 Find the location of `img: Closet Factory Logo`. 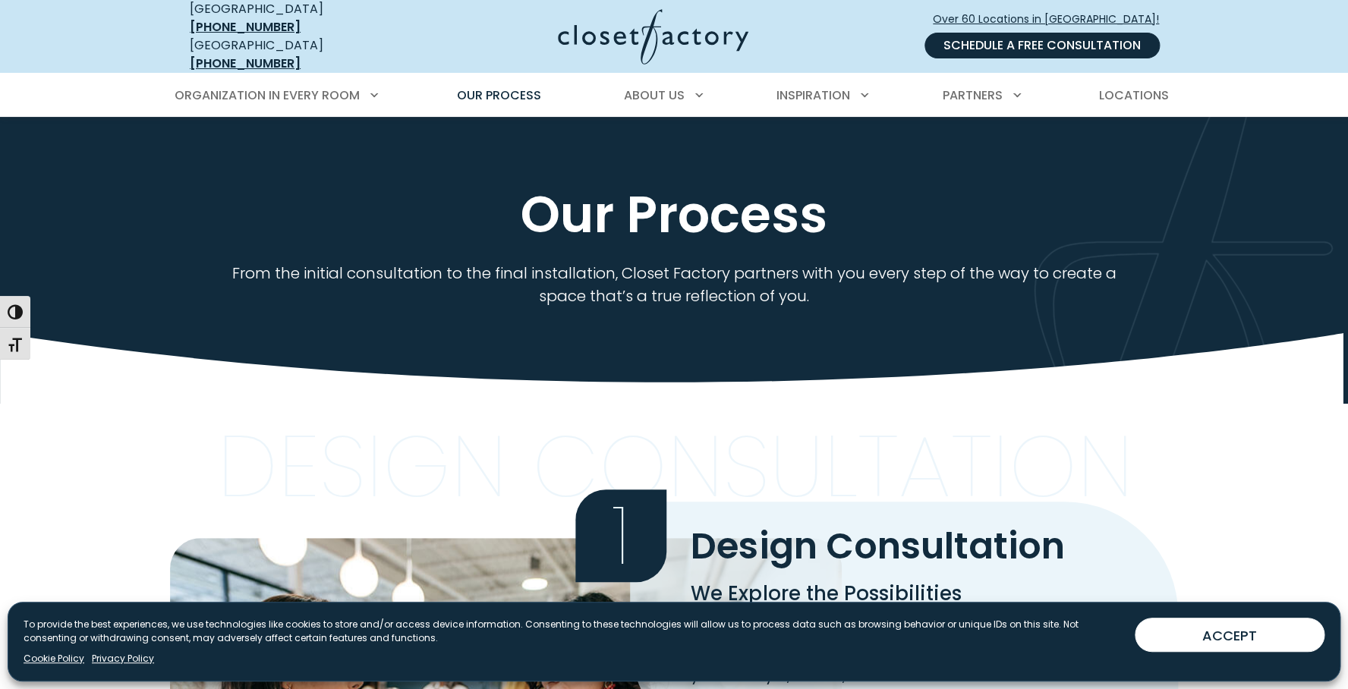

img: Closet Factory Logo is located at coordinates (653, 36).